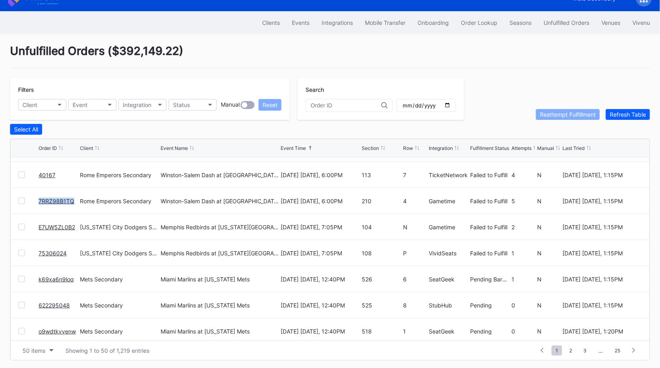  What do you see at coordinates (301, 22) in the screenshot?
I see `button: Events` at bounding box center [301, 22].